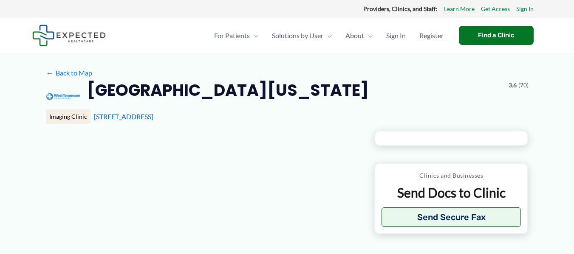 The height and width of the screenshot is (254, 574). I want to click on a: Get Access, so click(495, 9).